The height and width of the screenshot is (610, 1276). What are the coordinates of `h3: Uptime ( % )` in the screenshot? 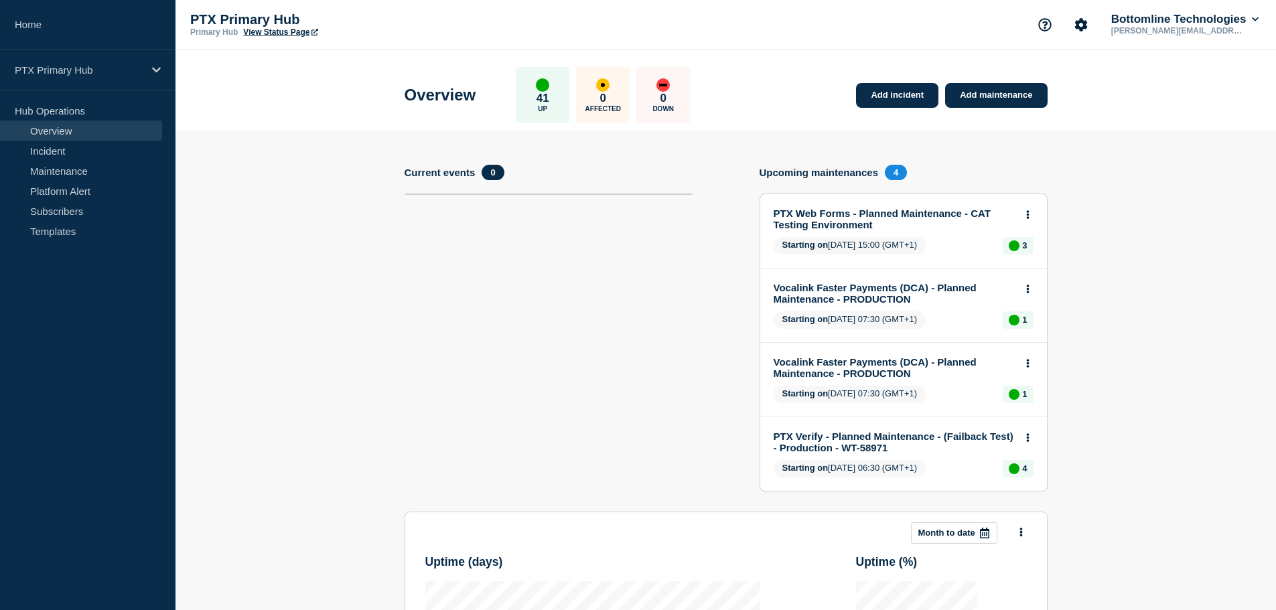 It's located at (887, 562).